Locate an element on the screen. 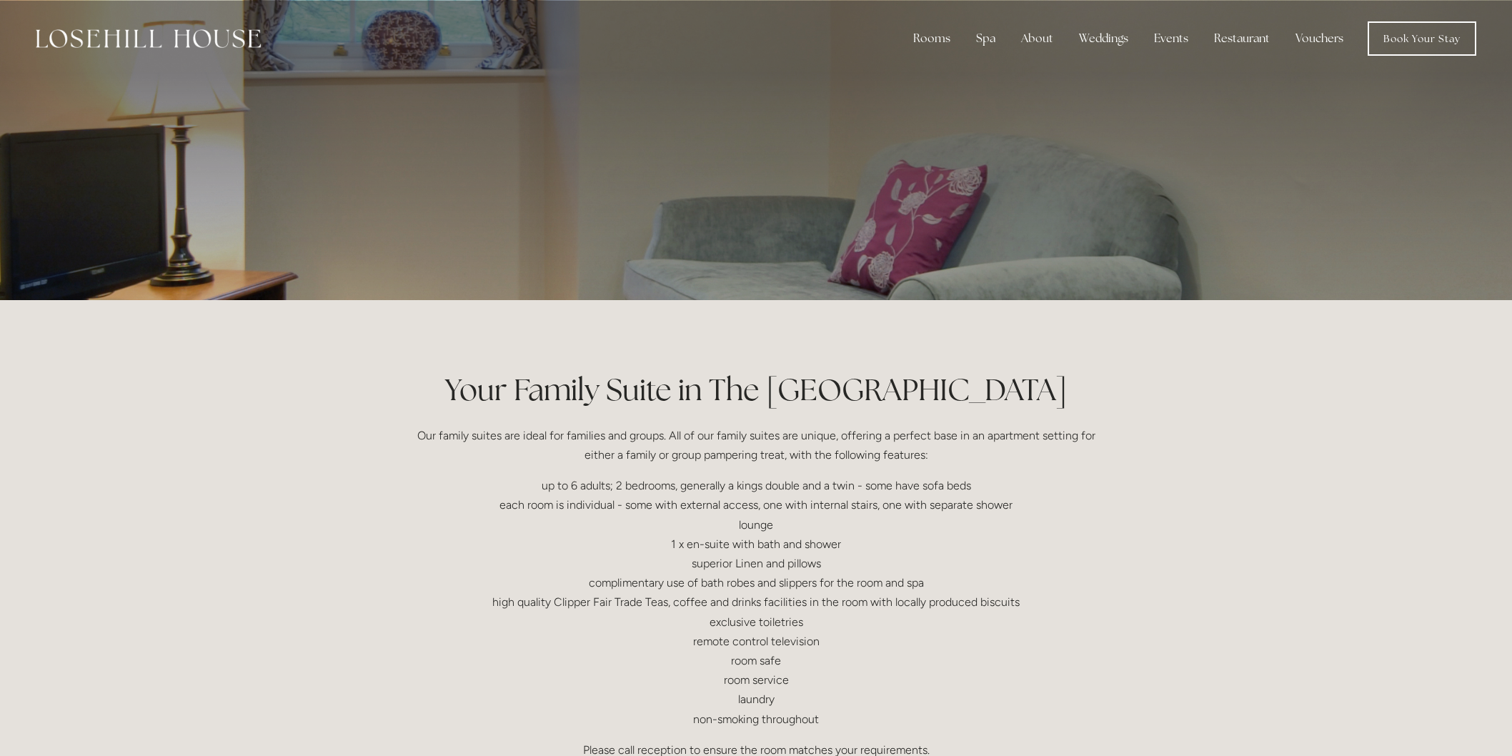  div: Rooms is located at coordinates (932, 39).